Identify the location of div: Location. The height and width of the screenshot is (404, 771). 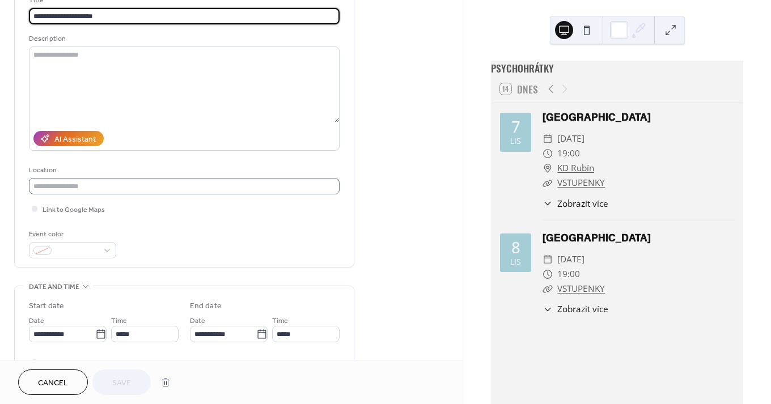
(183, 170).